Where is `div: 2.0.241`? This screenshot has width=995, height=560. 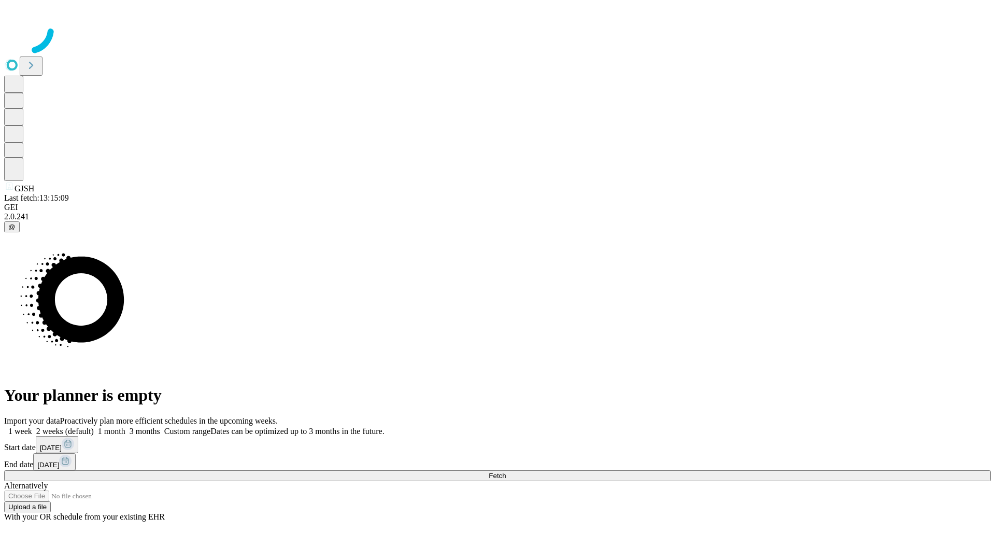
div: 2.0.241 is located at coordinates (498, 217).